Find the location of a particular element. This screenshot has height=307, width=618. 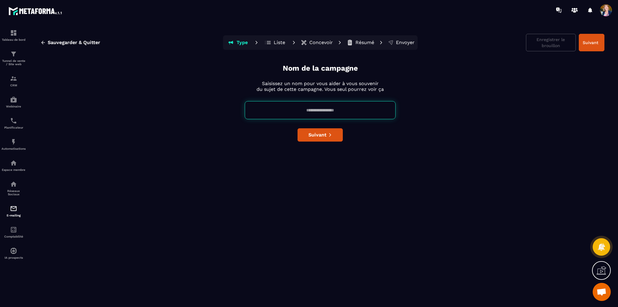

button: Liste is located at coordinates (275, 43).